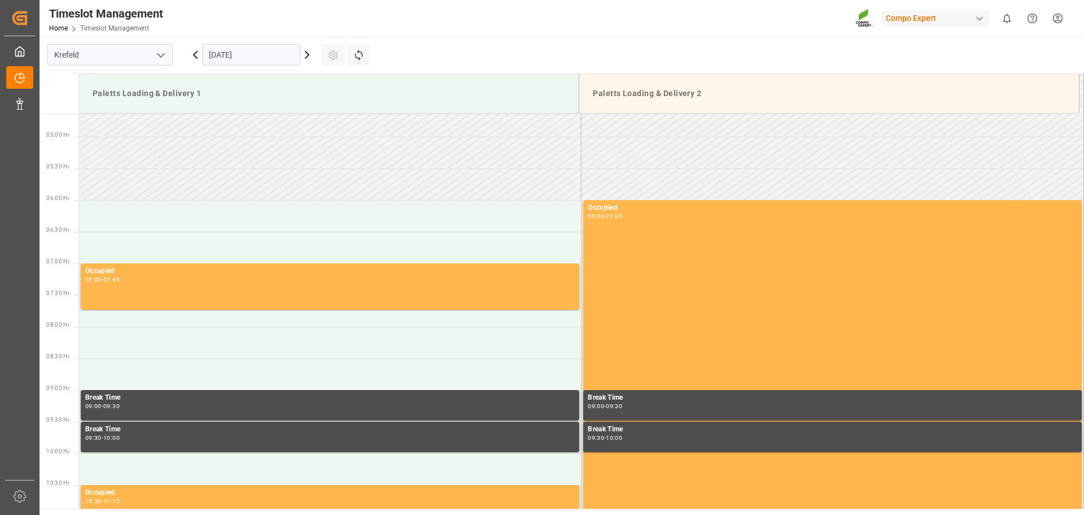 The height and width of the screenshot is (515, 1084). What do you see at coordinates (614, 216) in the screenshot?
I see `div: 21:00` at bounding box center [614, 216].